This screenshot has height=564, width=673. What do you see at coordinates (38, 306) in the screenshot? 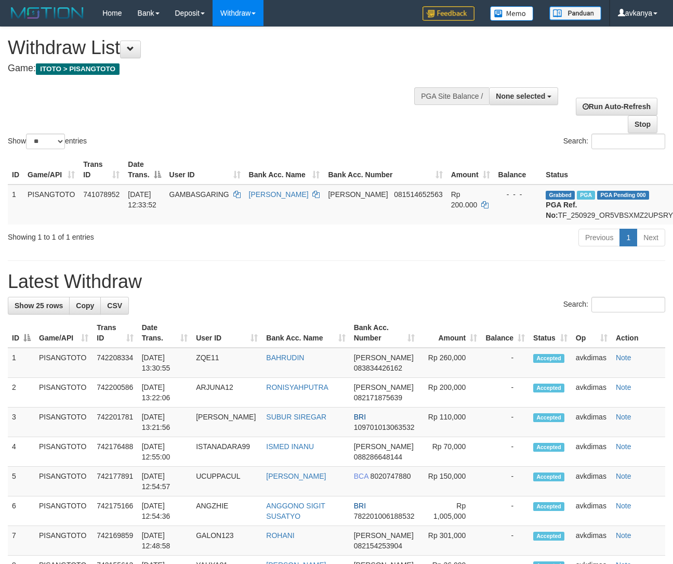
I see `span: Show 25 rows` at bounding box center [38, 306].